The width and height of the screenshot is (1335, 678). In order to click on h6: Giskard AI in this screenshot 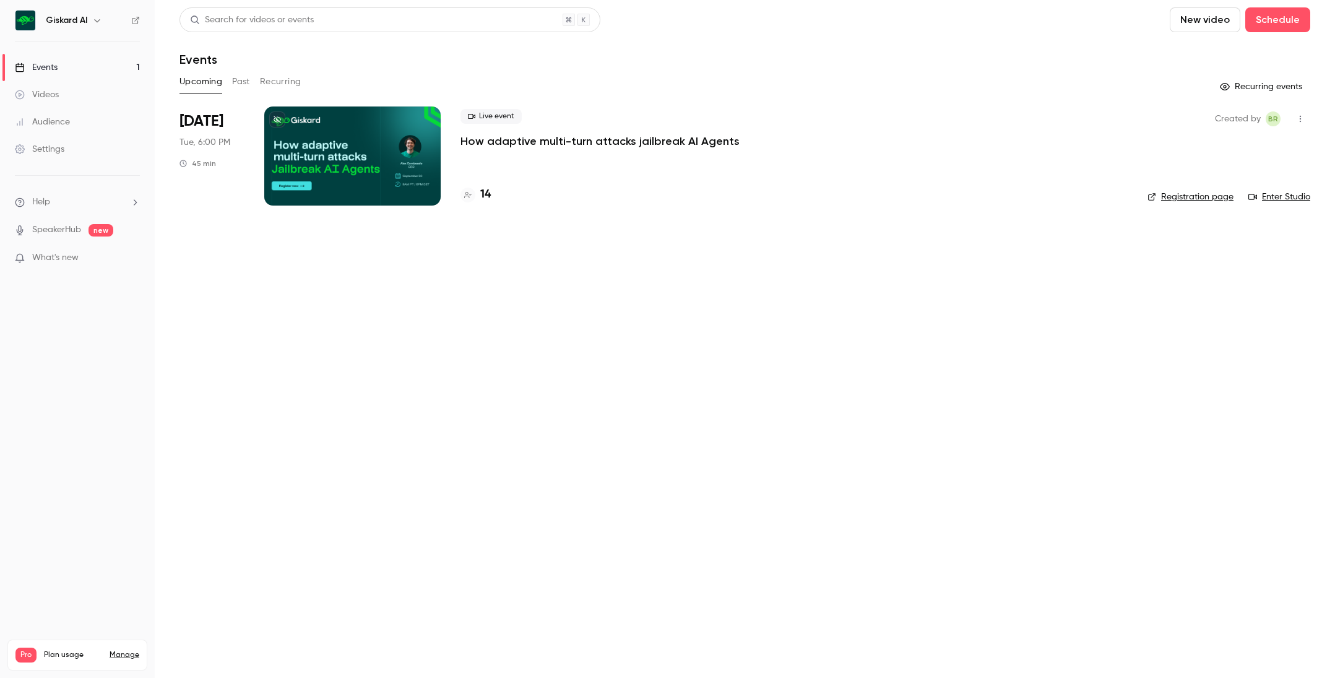, I will do `click(66, 20)`.